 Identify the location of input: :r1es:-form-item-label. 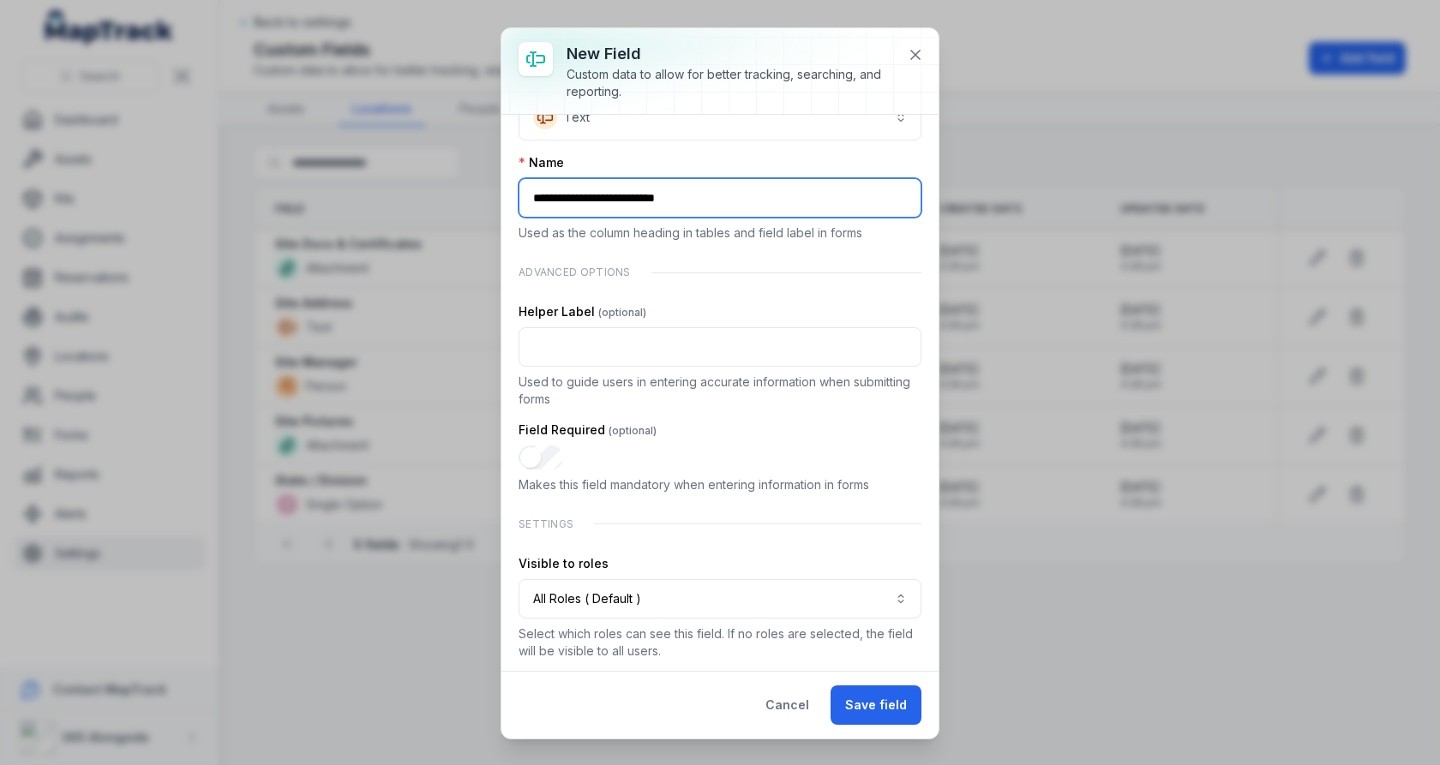
(541, 458).